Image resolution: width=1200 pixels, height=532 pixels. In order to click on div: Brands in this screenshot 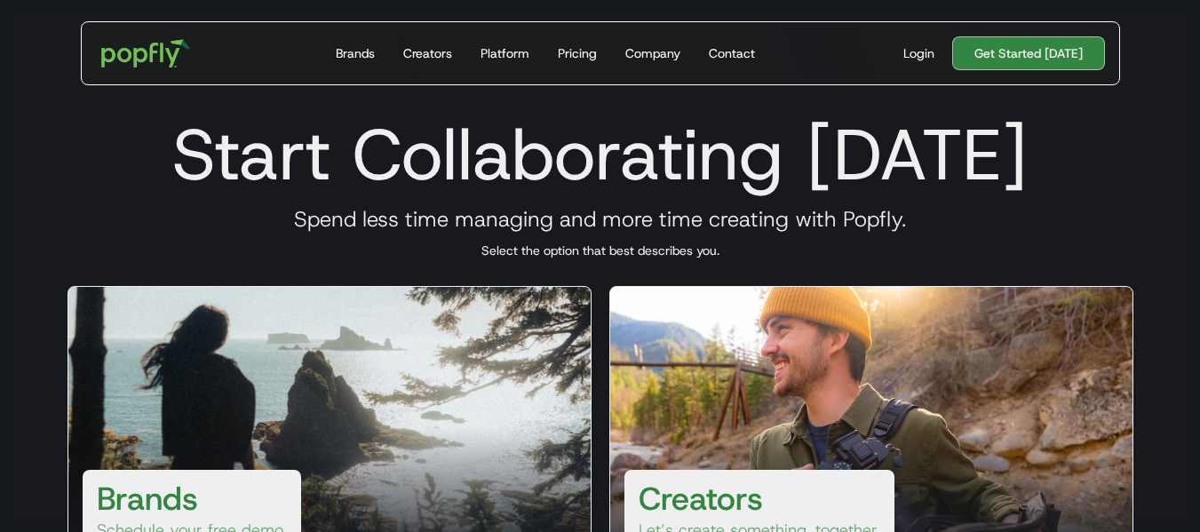, I will do `click(355, 53)`.